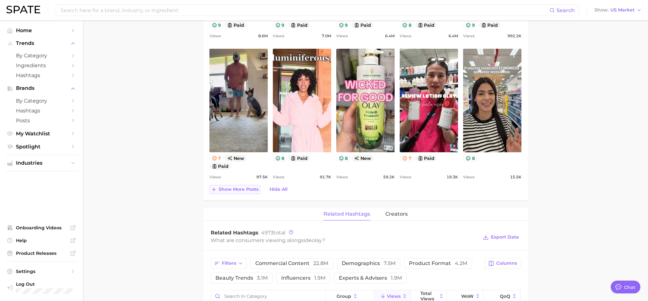 Image resolution: width=648 pixels, height=301 pixels. Describe the element at coordinates (618, 10) in the screenshot. I see `button: ShowUS Market` at that location.